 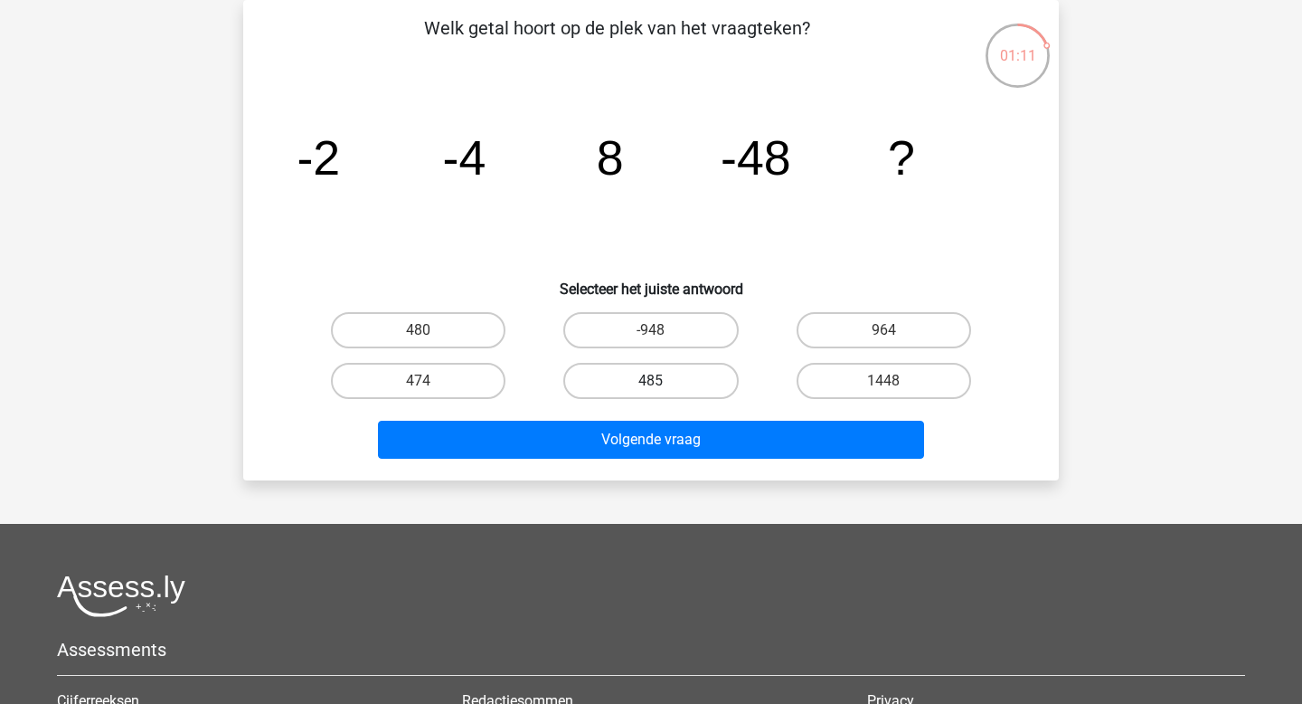 I want to click on label: -948, so click(x=650, y=330).